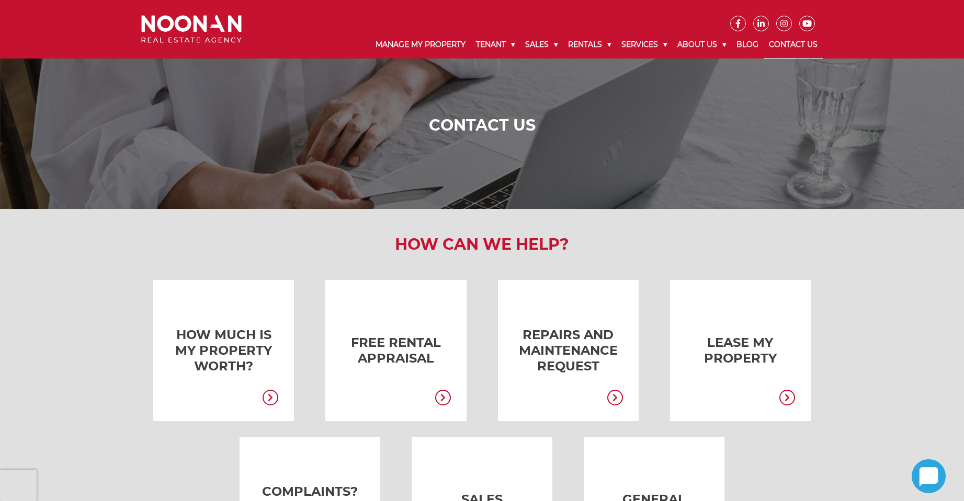  What do you see at coordinates (541, 44) in the screenshot?
I see `a: Sales` at bounding box center [541, 44].